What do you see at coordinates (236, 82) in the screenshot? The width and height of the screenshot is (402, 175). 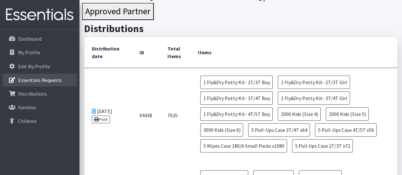 I see `span: 1 Fly&Dry Potty Kit- 2T/3T Boy` at bounding box center [236, 82].